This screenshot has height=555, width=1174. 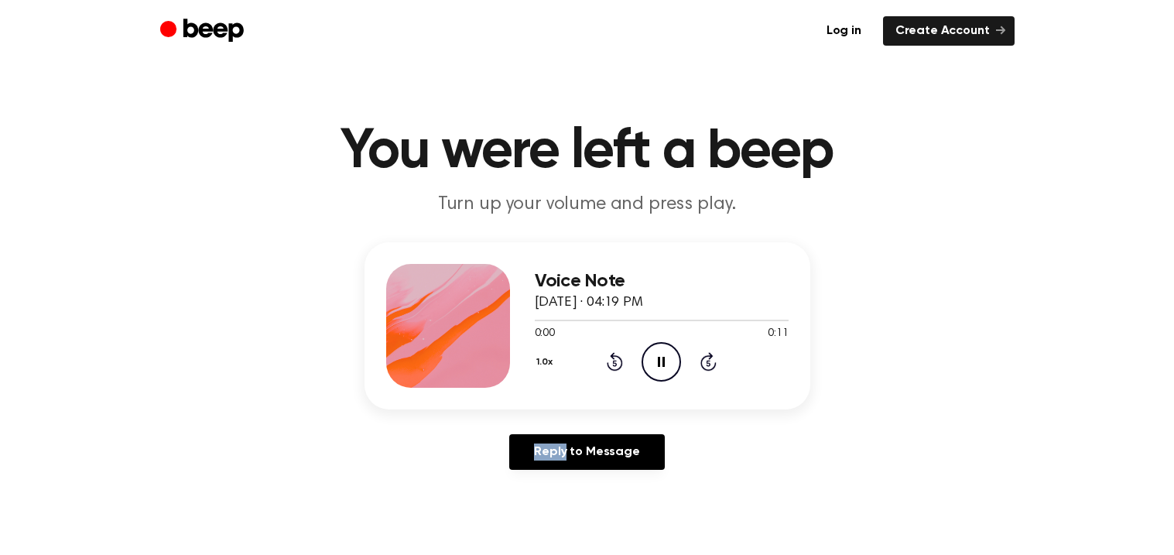 I want to click on a: Beep, so click(x=204, y=31).